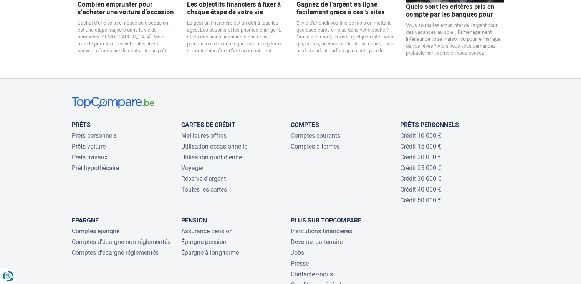 The width and height of the screenshot is (581, 284). Describe the element at coordinates (322, 231) in the screenshot. I see `a: Institutions financières` at that location.